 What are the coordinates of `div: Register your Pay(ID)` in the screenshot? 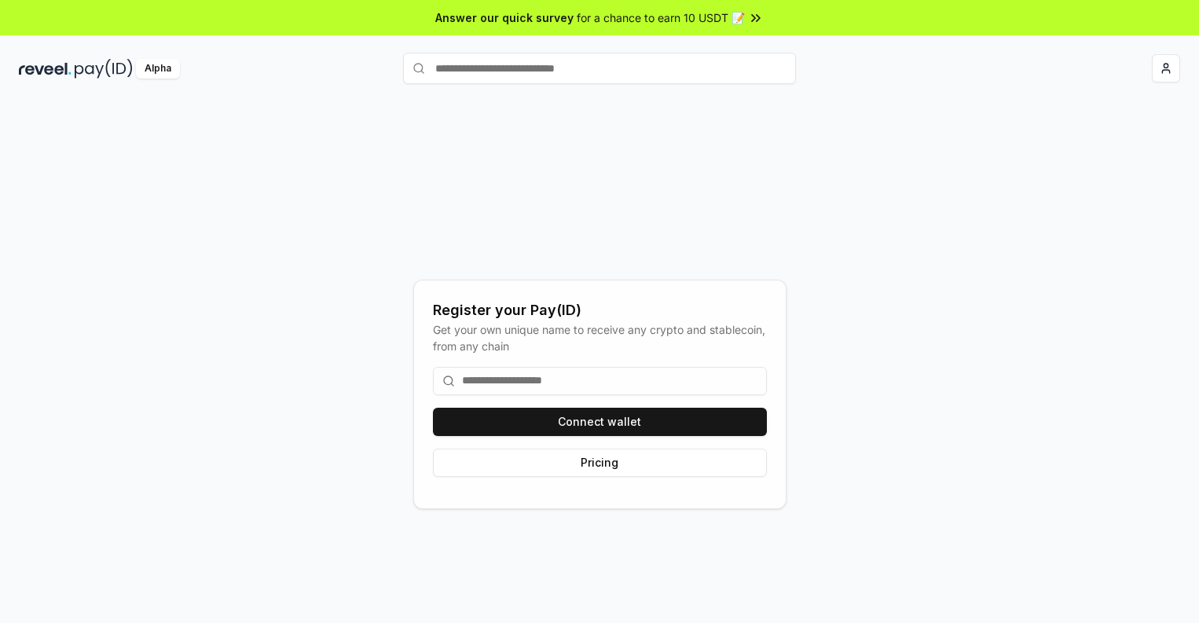 It's located at (600, 310).